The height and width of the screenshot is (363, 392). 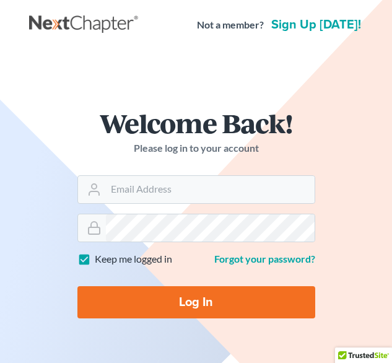 What do you see at coordinates (196, 148) in the screenshot?
I see `p: Please log in to your account` at bounding box center [196, 148].